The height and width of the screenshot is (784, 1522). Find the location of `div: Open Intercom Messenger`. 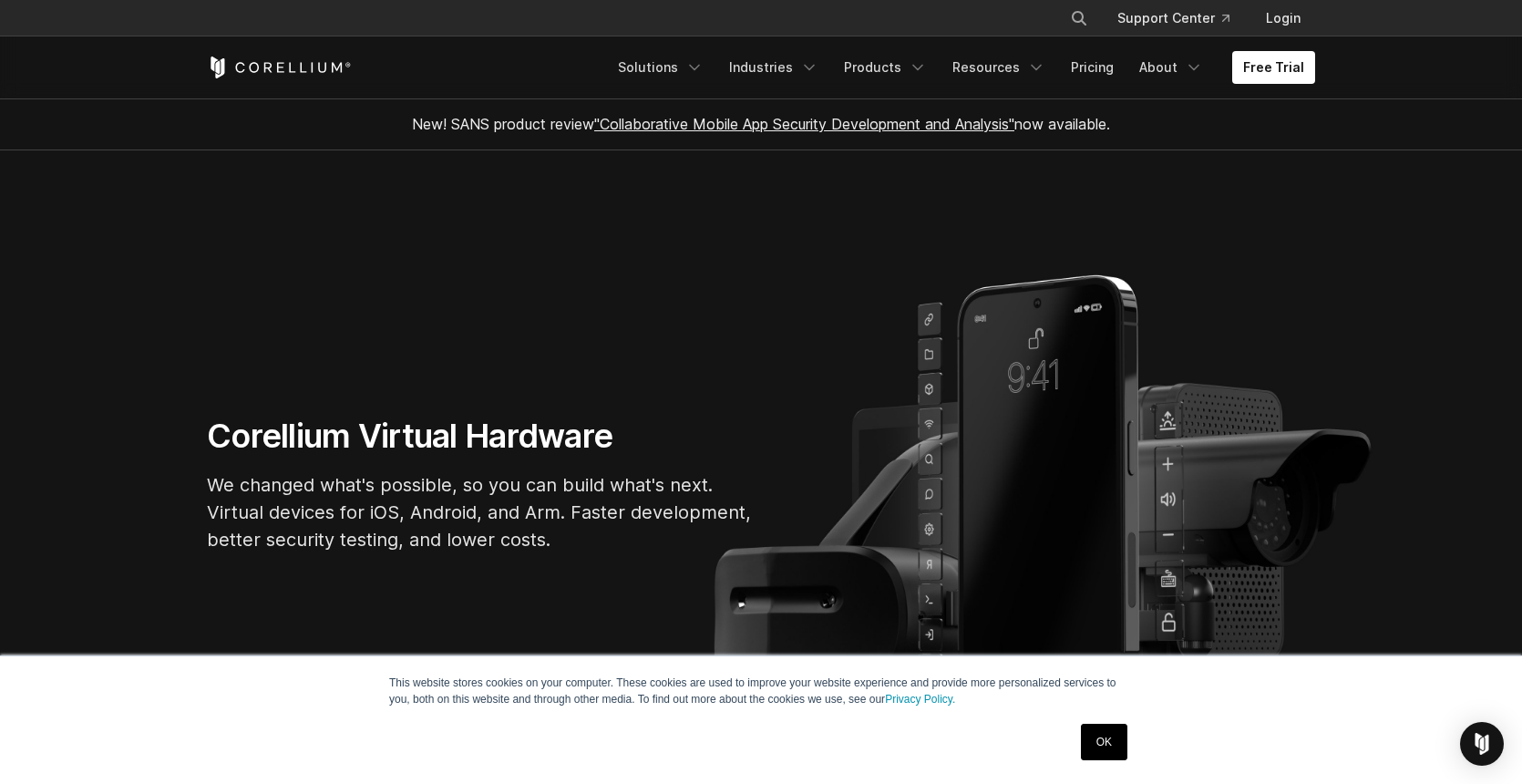

div: Open Intercom Messenger is located at coordinates (1482, 744).